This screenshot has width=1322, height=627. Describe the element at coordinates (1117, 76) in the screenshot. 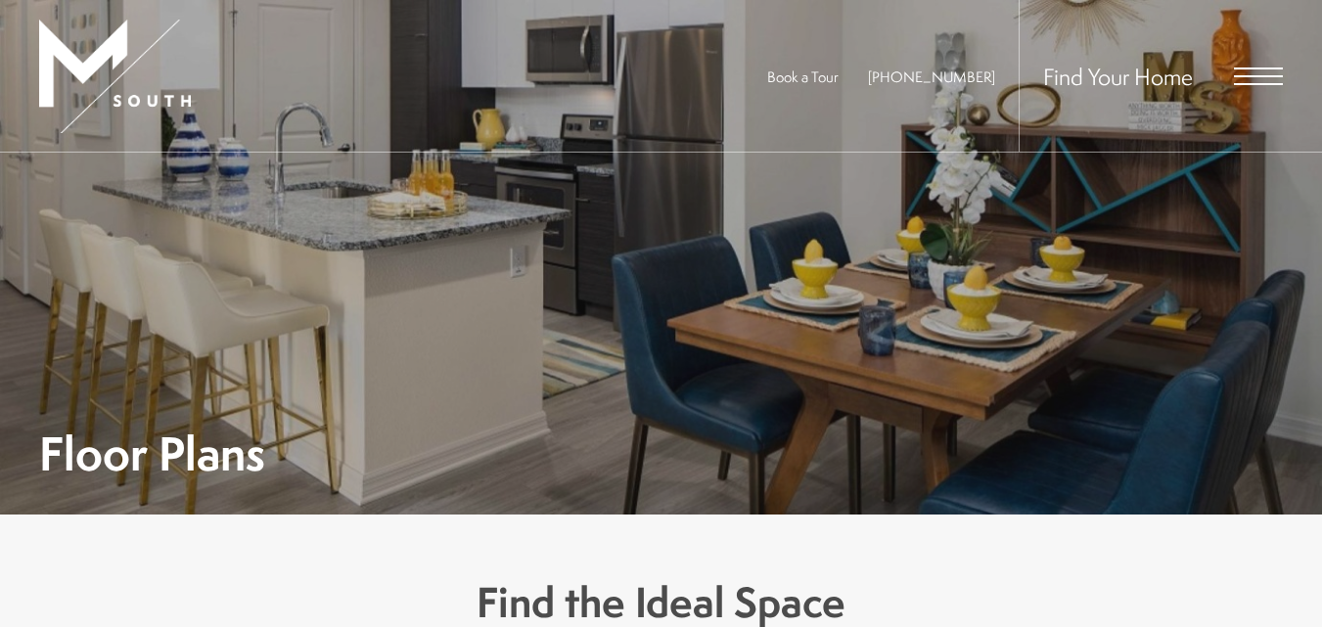

I see `span: Find Your Home` at that location.